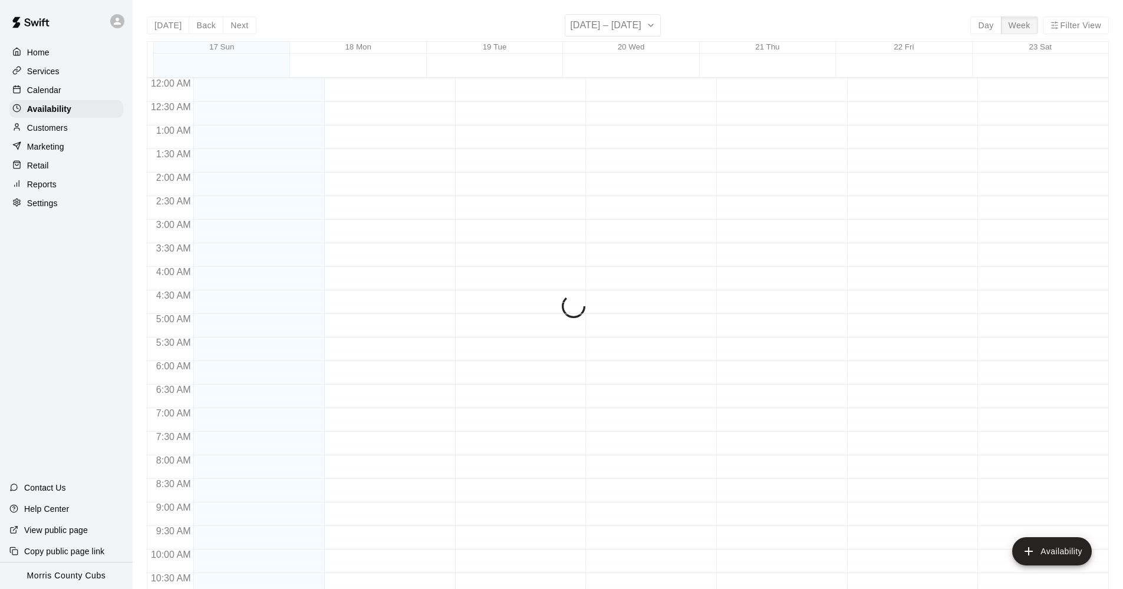 The image size is (1123, 589). What do you see at coordinates (66, 203) in the screenshot?
I see `div: Settings` at bounding box center [66, 203].